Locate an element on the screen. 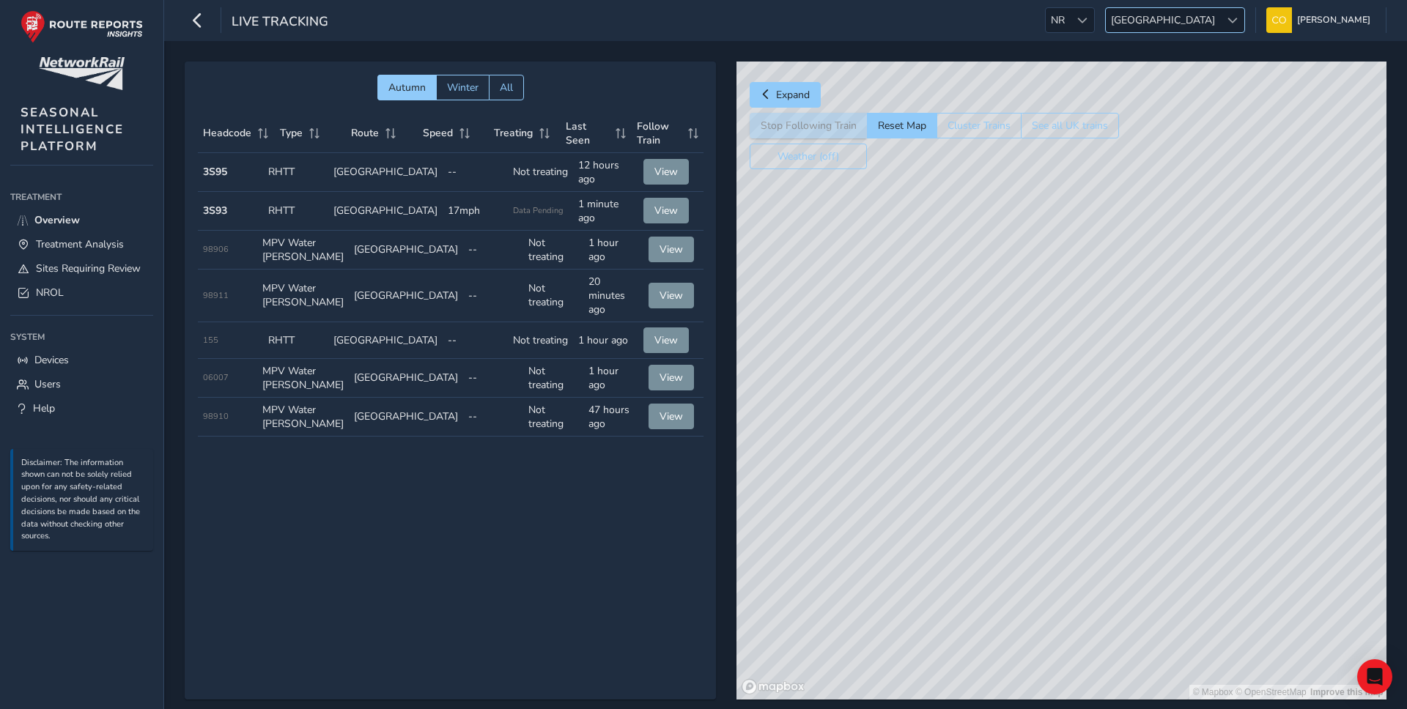 The height and width of the screenshot is (709, 1407). button: Cluster Trains is located at coordinates (978, 125).